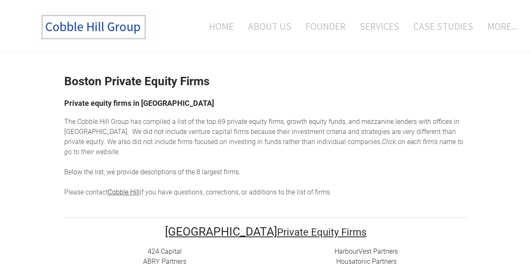  Describe the element at coordinates (263, 146) in the screenshot. I see `em: Click on each firm's name to go to their website.` at that location.